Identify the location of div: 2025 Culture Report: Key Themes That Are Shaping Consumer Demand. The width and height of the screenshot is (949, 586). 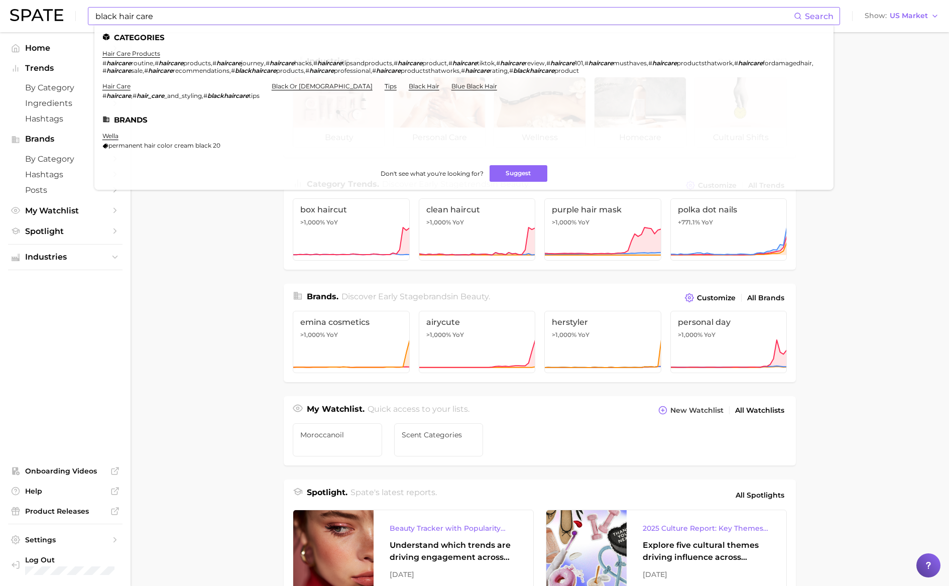
(707, 528).